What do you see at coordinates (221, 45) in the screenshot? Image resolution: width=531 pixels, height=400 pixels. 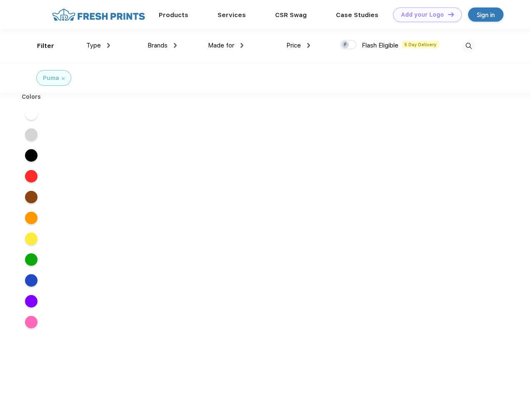 I see `span: Made for` at bounding box center [221, 45].